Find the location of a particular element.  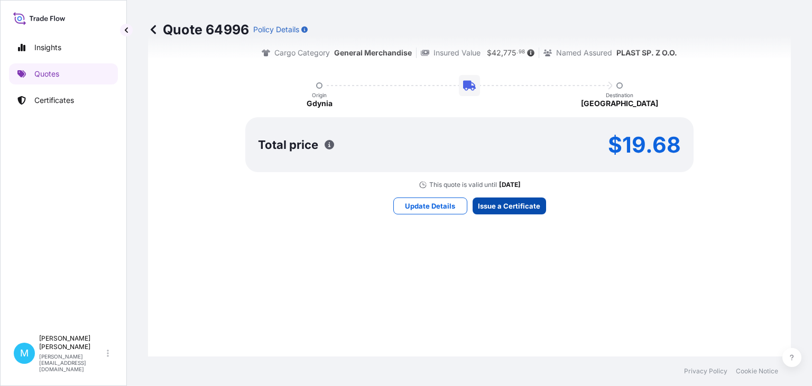

p: Certificates is located at coordinates (54, 100).